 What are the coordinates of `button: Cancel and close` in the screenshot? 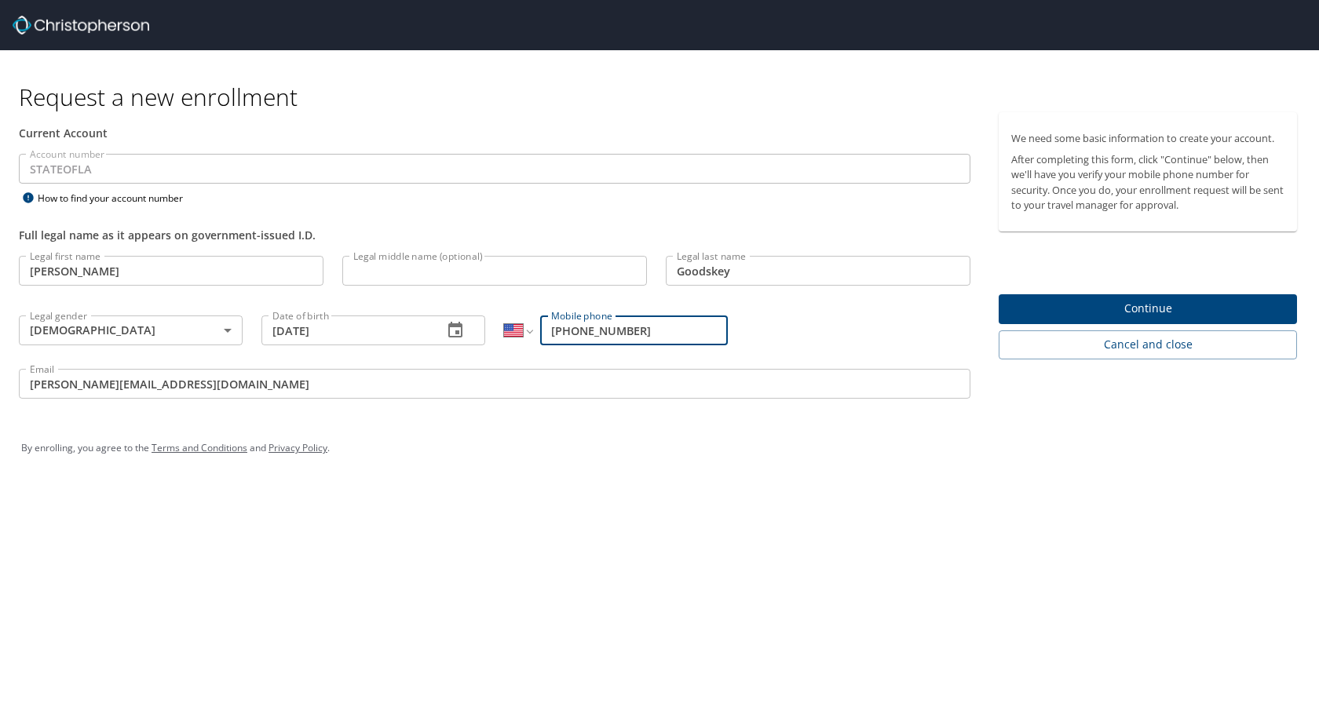 It's located at (1148, 345).